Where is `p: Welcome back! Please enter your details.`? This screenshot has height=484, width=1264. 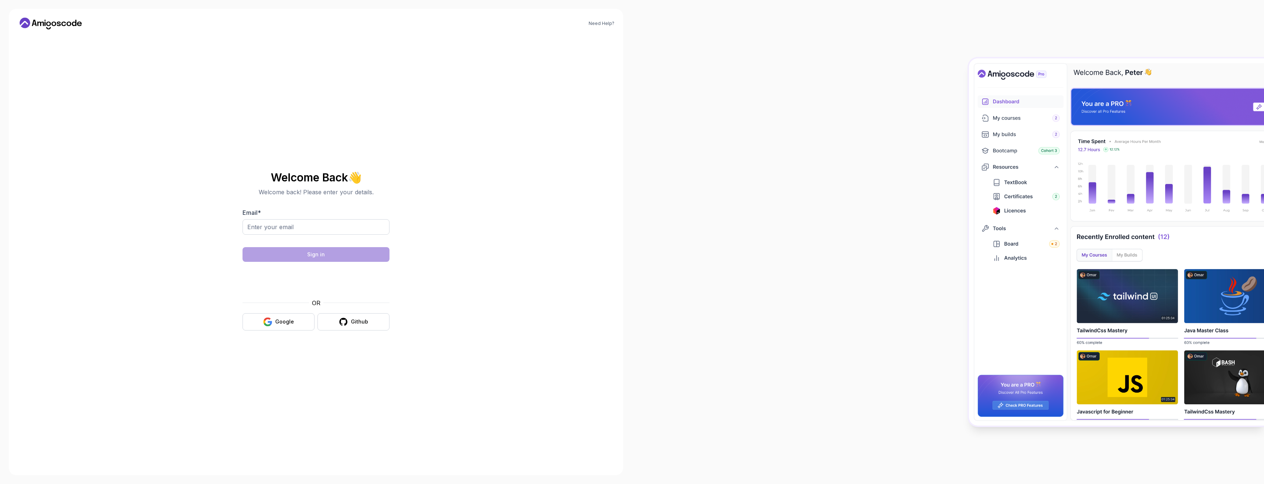 p: Welcome back! Please enter your details. is located at coordinates (316, 192).